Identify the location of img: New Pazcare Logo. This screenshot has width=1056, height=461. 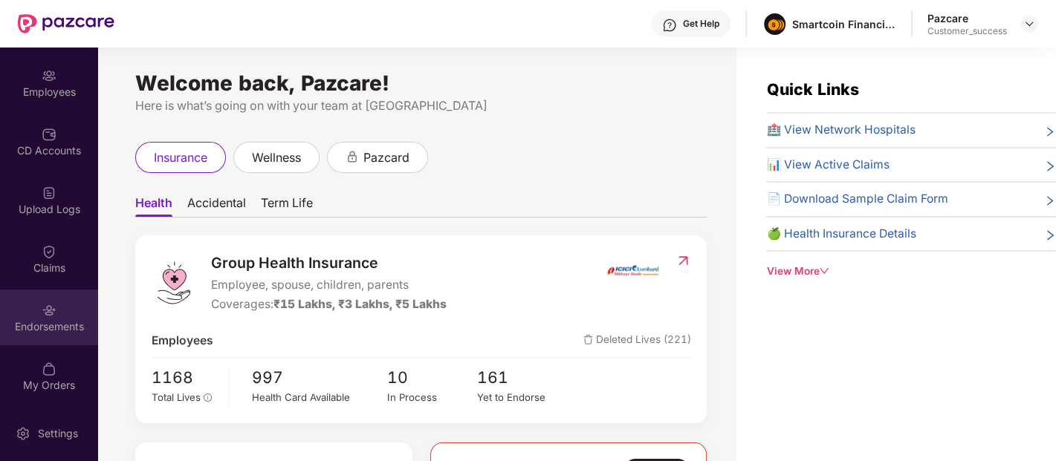
(66, 24).